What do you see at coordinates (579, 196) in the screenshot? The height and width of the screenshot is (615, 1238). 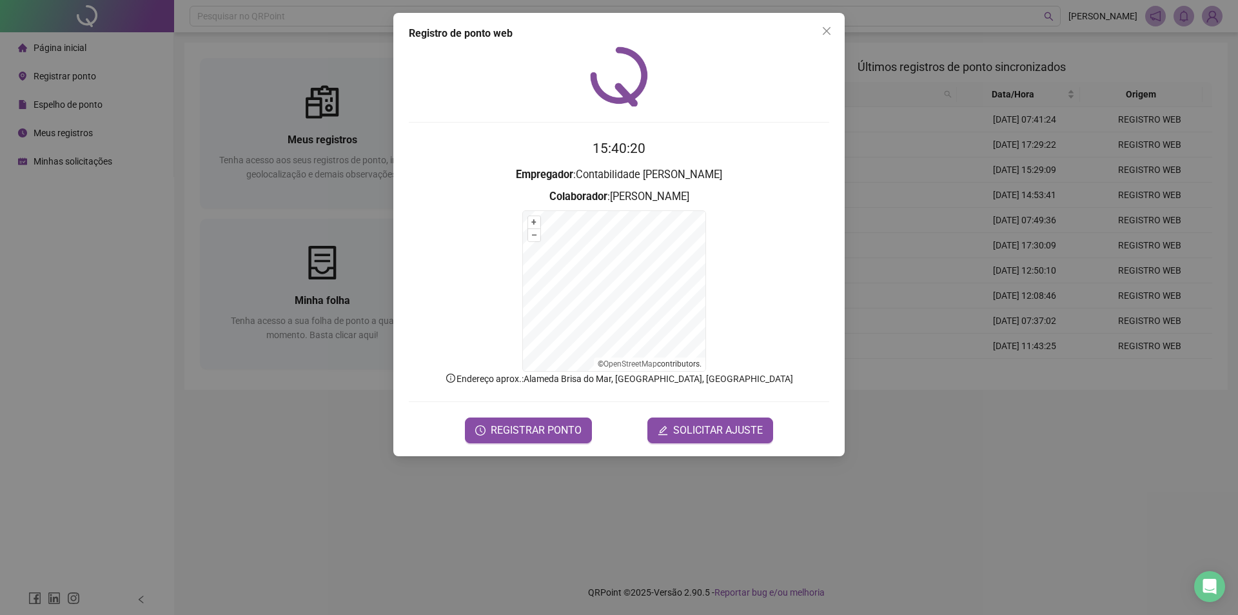 I see `strong: Colaborador` at bounding box center [579, 196].